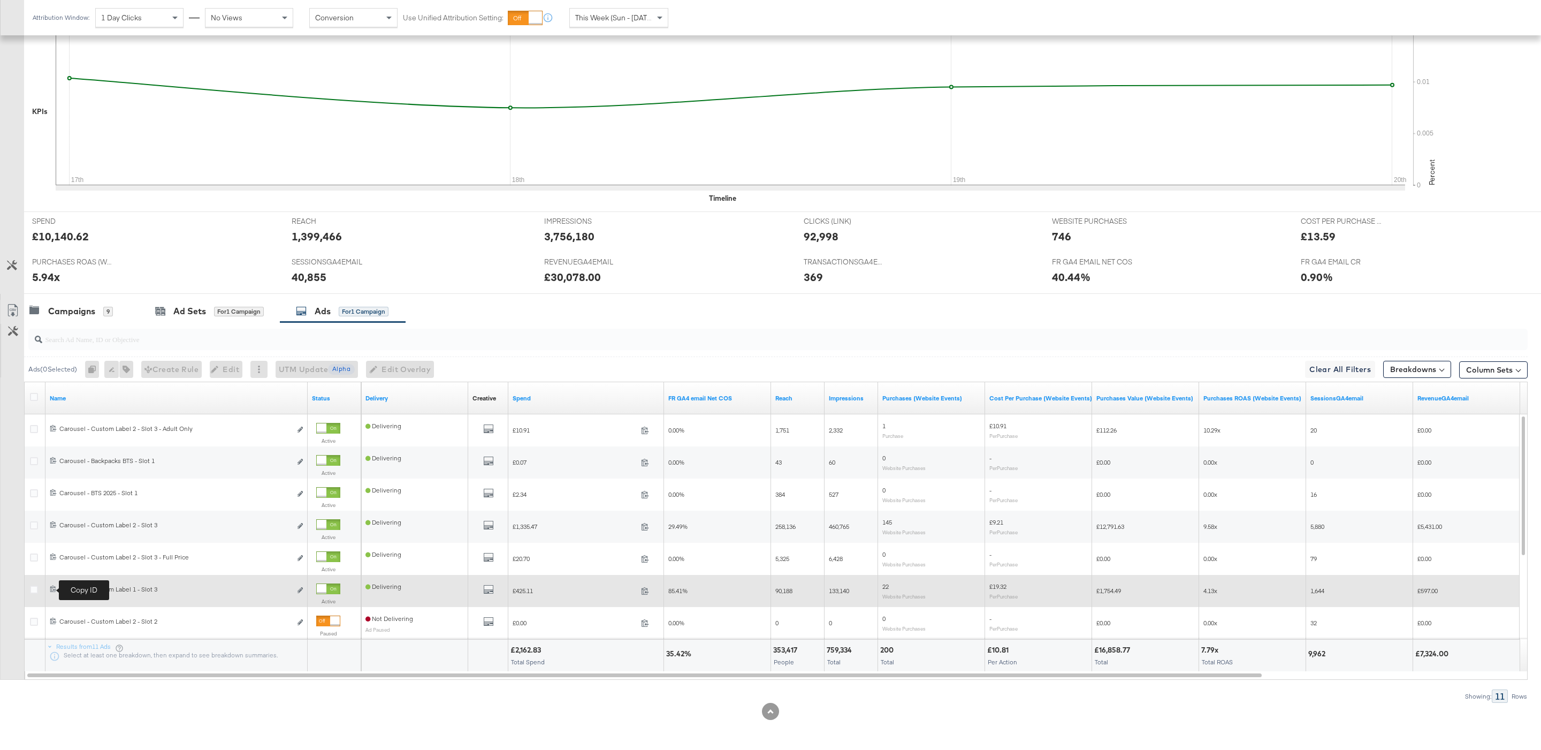 The width and height of the screenshot is (1541, 750). I want to click on div: Ads, so click(323, 311).